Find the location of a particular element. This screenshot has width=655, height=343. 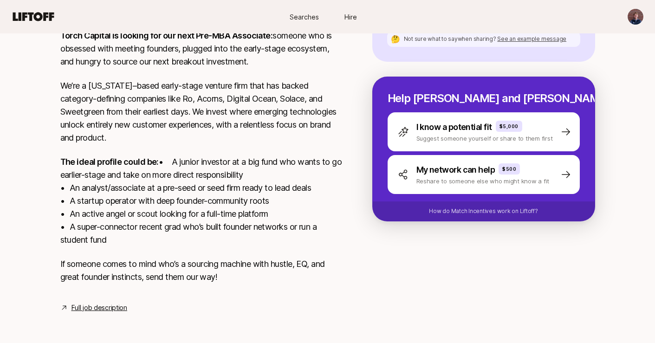

p: Reshare to someone else who might know a fit is located at coordinates (483, 181).